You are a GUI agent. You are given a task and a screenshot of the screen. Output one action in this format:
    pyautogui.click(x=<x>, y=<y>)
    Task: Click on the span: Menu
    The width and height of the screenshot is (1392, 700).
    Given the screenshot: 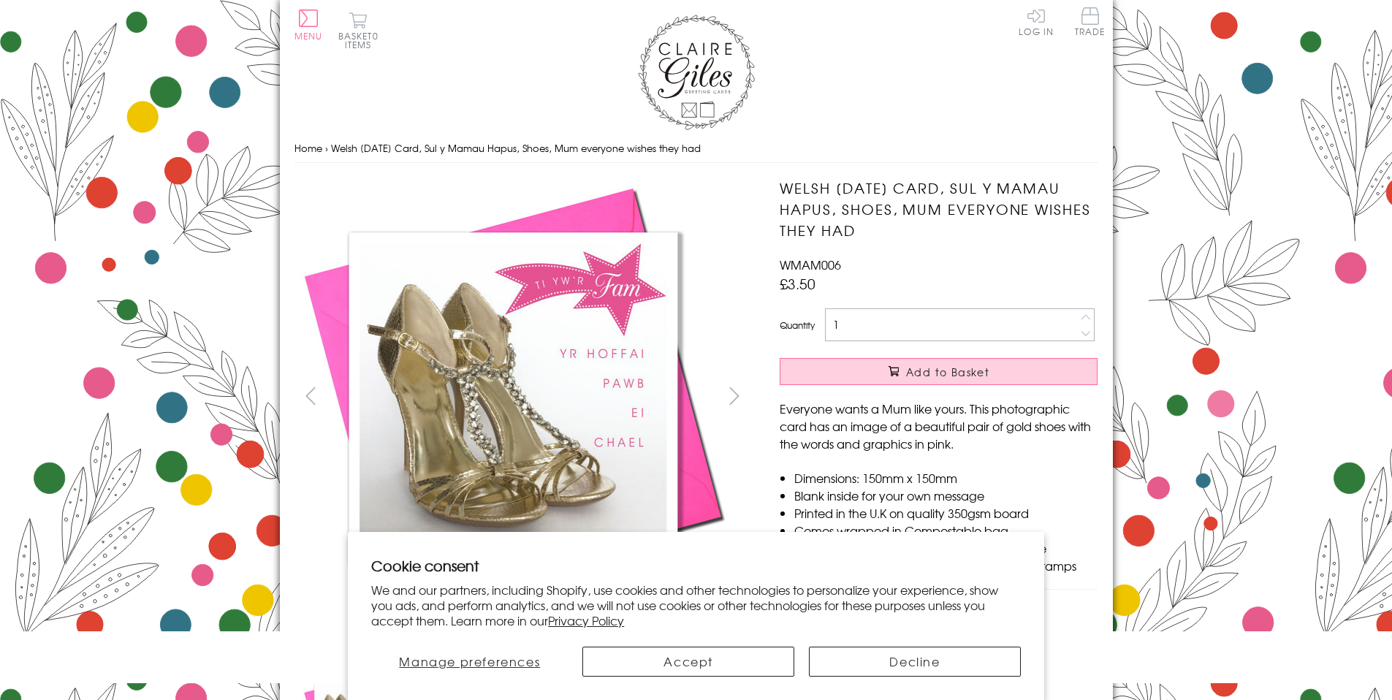 What is the action you would take?
    pyautogui.click(x=308, y=36)
    